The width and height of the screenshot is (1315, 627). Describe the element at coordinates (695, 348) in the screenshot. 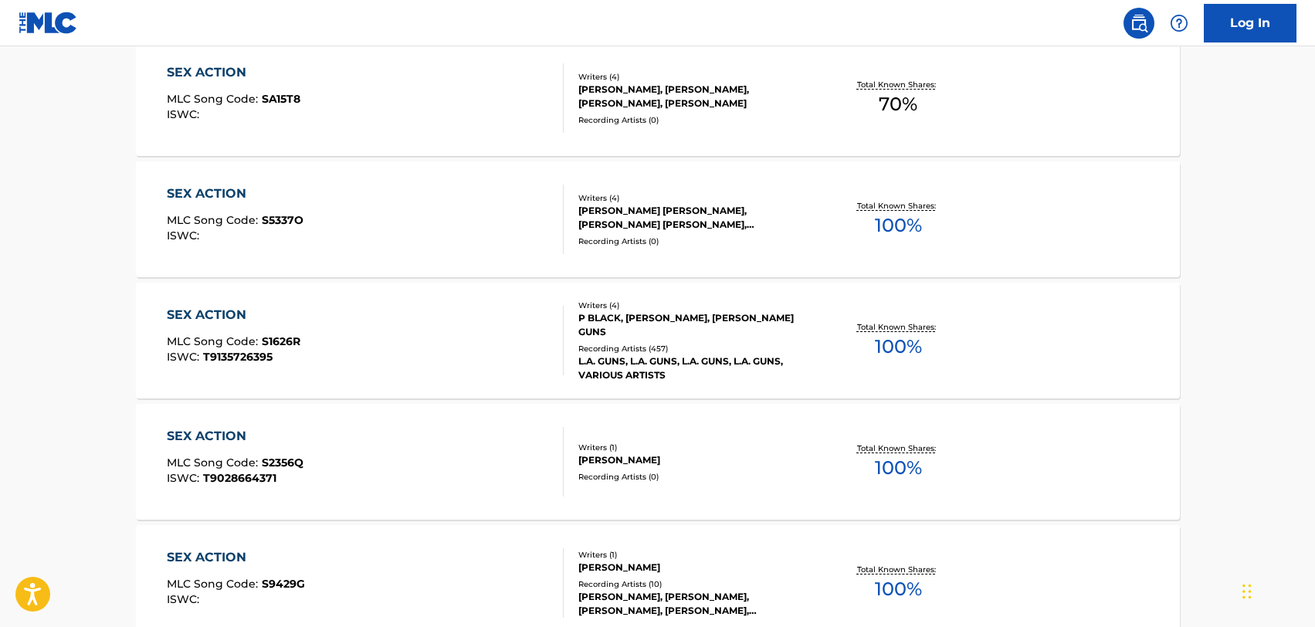

I see `div: Recording Artists ( 457 )` at that location.